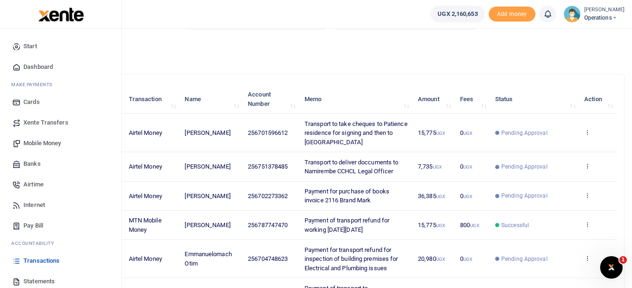 The width and height of the screenshot is (632, 288). Describe the element at coordinates (60, 46) in the screenshot. I see `a: Start` at that location.